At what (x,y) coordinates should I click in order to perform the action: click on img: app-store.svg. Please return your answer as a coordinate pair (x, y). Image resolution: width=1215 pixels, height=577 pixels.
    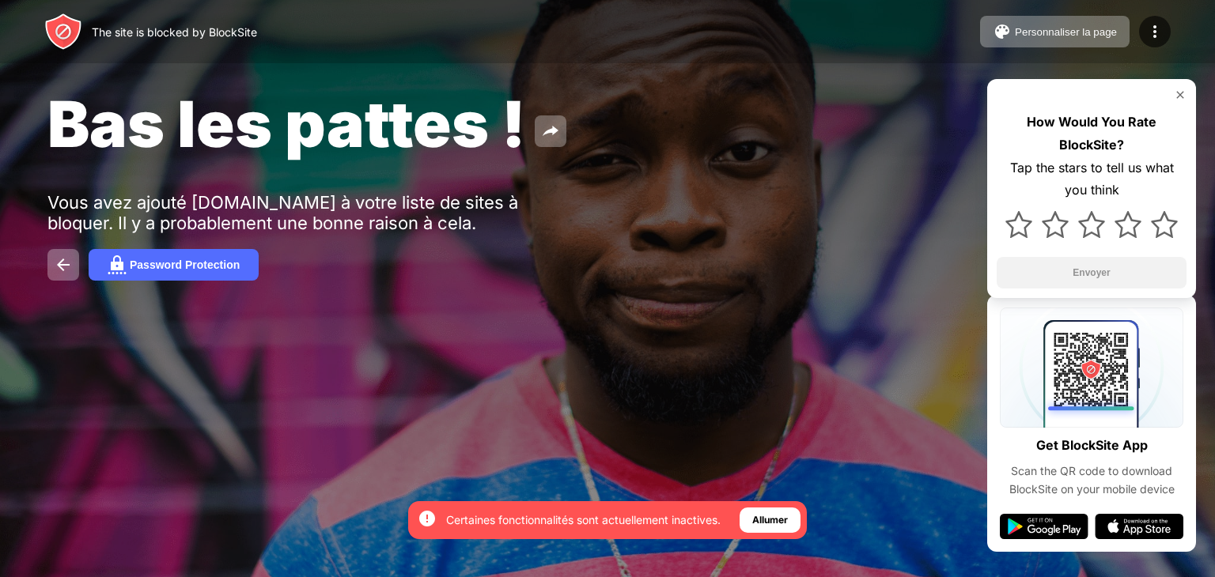
    Looking at the image, I should click on (1139, 527).